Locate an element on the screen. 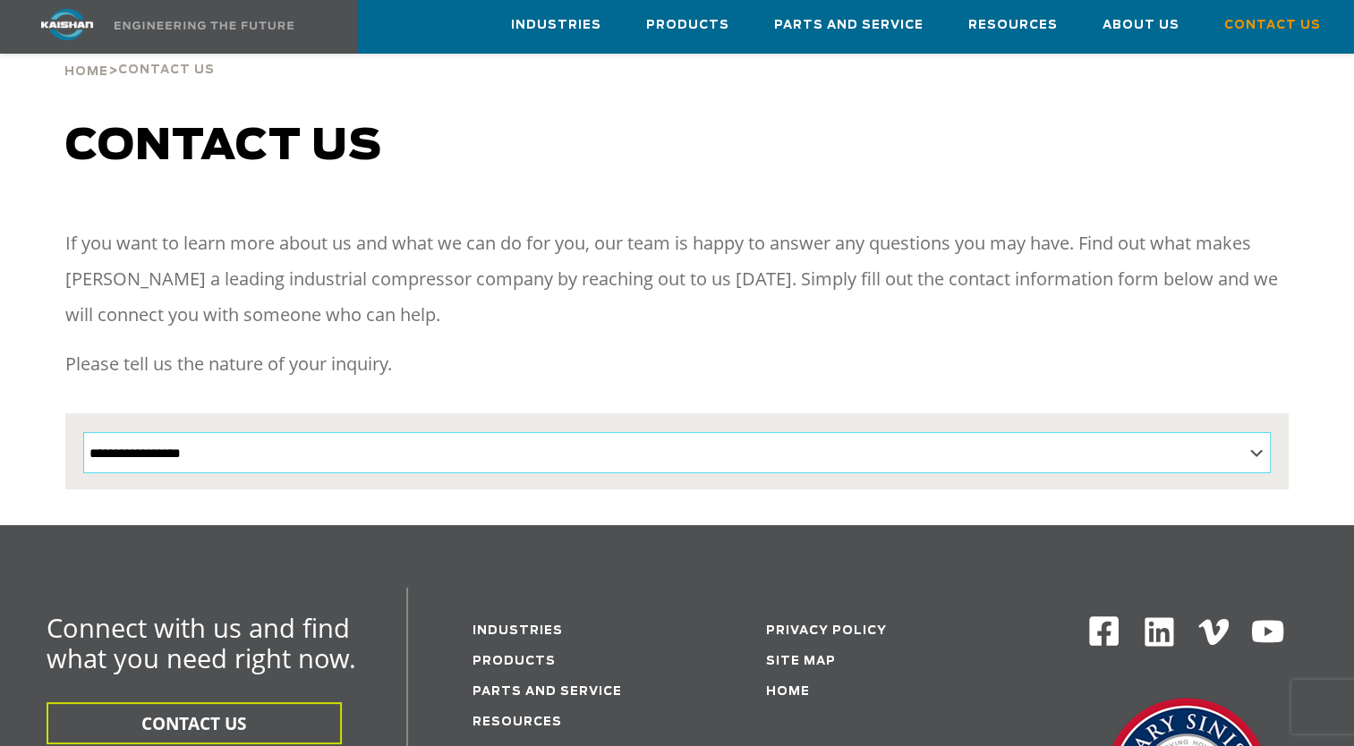 Image resolution: width=1354 pixels, height=746 pixels. a: Parts and Service is located at coordinates (848, 25).